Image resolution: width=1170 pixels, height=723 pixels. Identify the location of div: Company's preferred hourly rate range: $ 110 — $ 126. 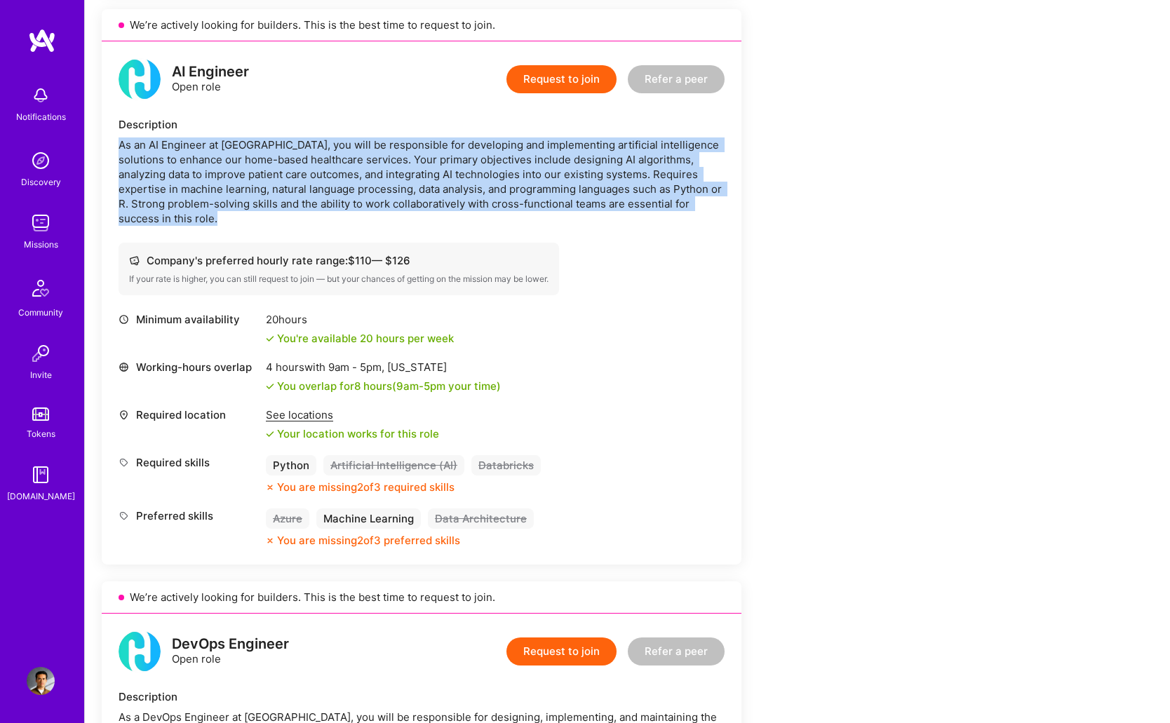
(339, 260).